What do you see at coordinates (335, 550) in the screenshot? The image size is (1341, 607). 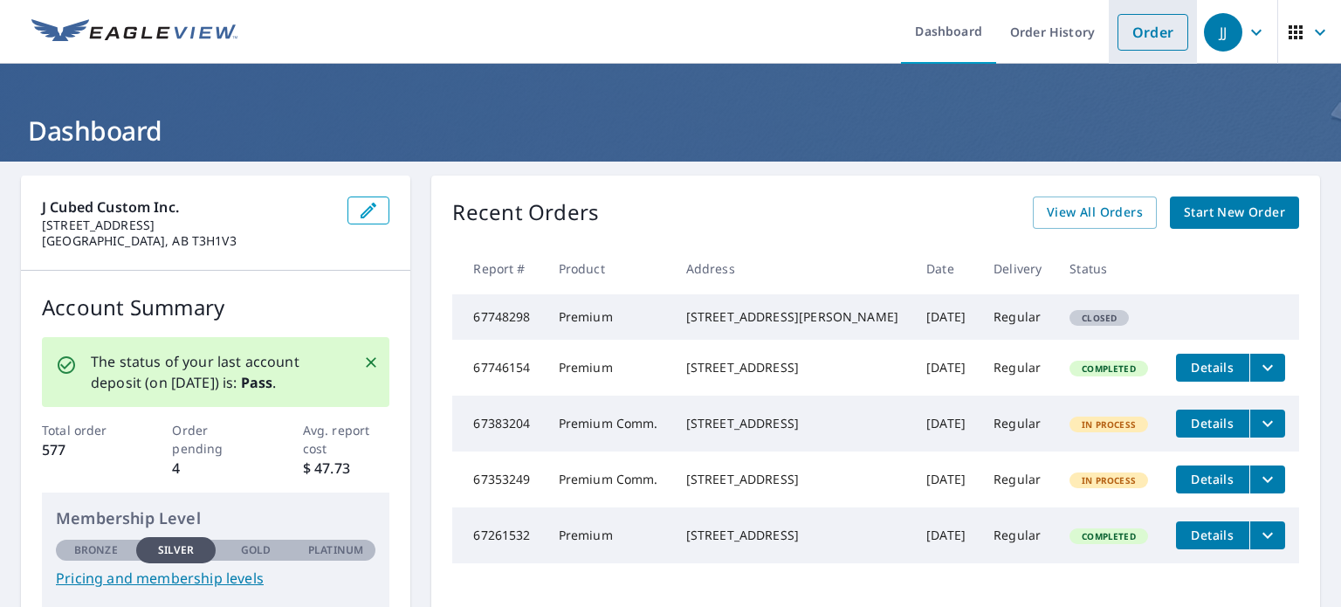 I see `p: Platinum` at bounding box center [335, 550].